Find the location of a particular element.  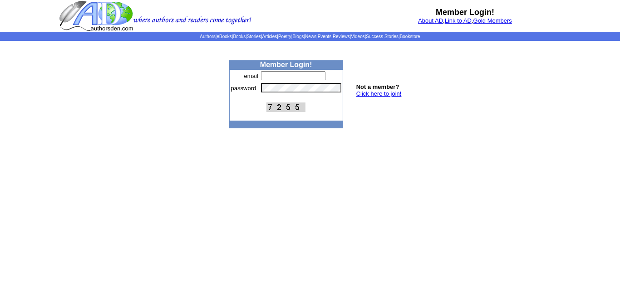

a: About AD is located at coordinates (430, 20).